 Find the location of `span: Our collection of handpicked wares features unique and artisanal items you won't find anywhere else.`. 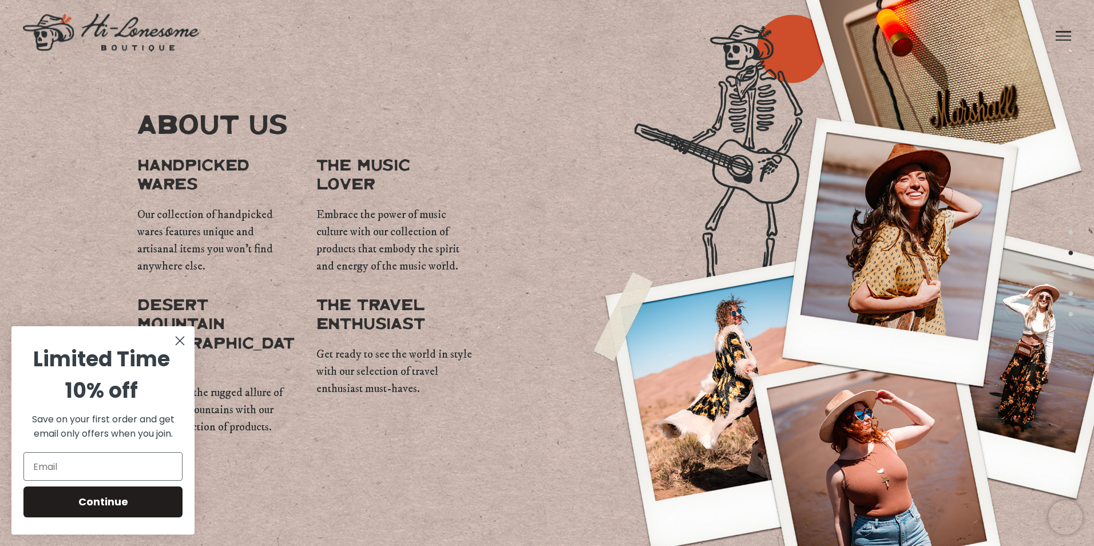

span: Our collection of handpicked wares features unique and artisanal items you won't find anywhere else. is located at coordinates (216, 241).